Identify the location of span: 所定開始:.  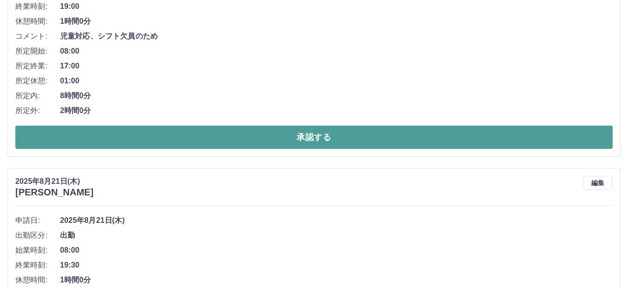
(38, 51).